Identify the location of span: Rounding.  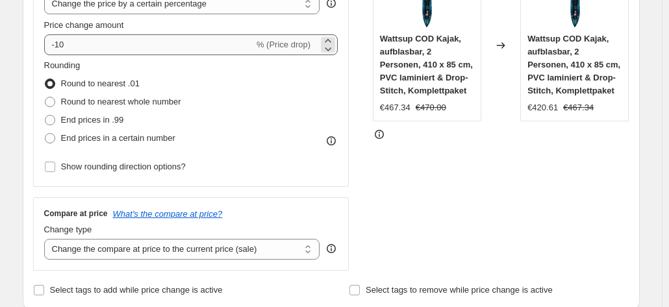
(62, 65).